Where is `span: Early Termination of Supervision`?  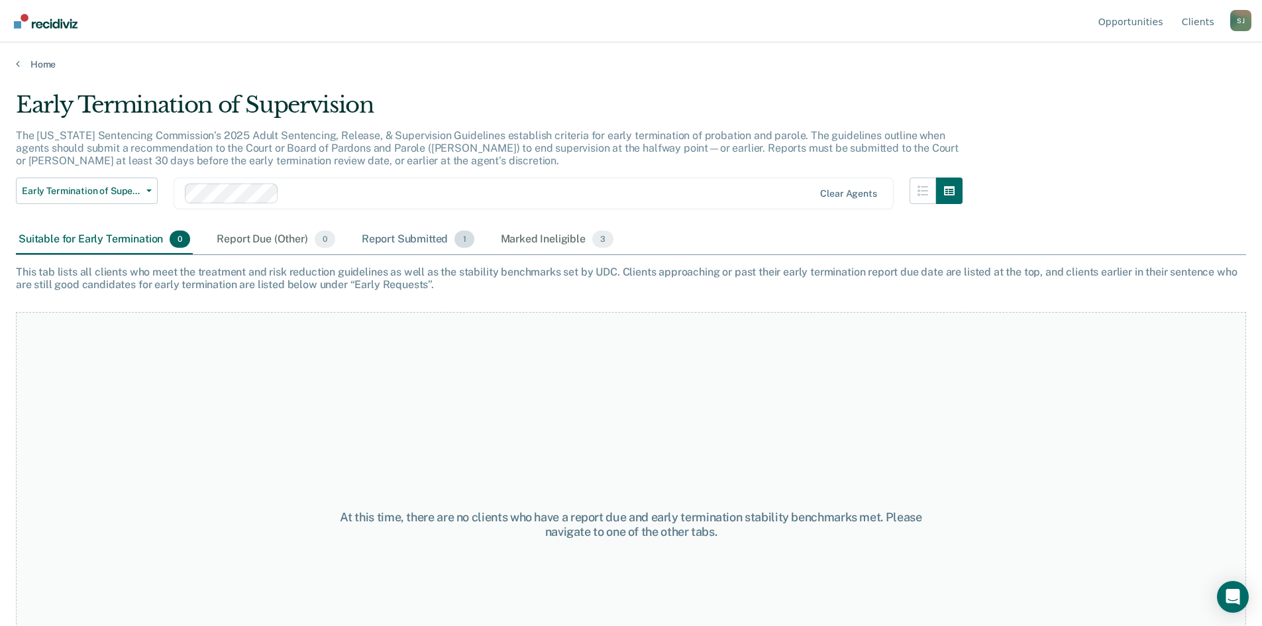 span: Early Termination of Supervision is located at coordinates (81, 191).